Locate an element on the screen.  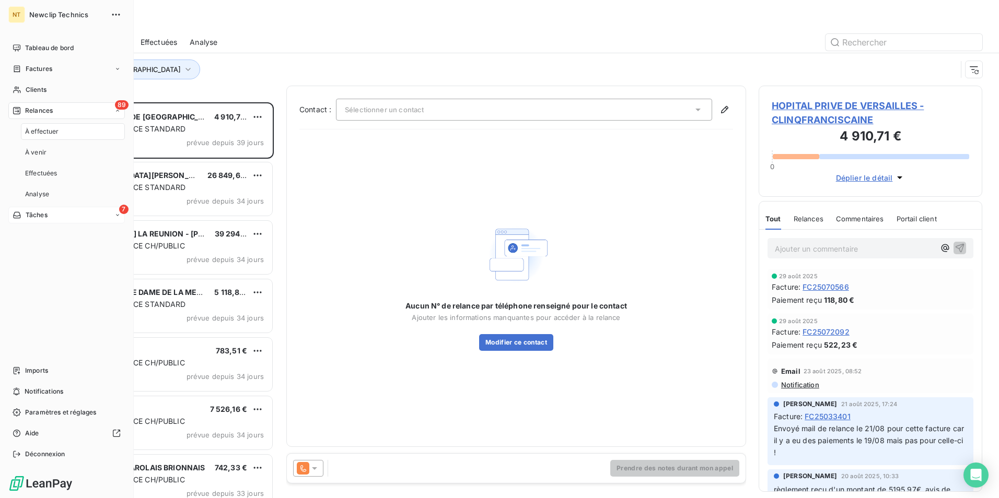
span: Sélectionner un contact is located at coordinates (384, 110).